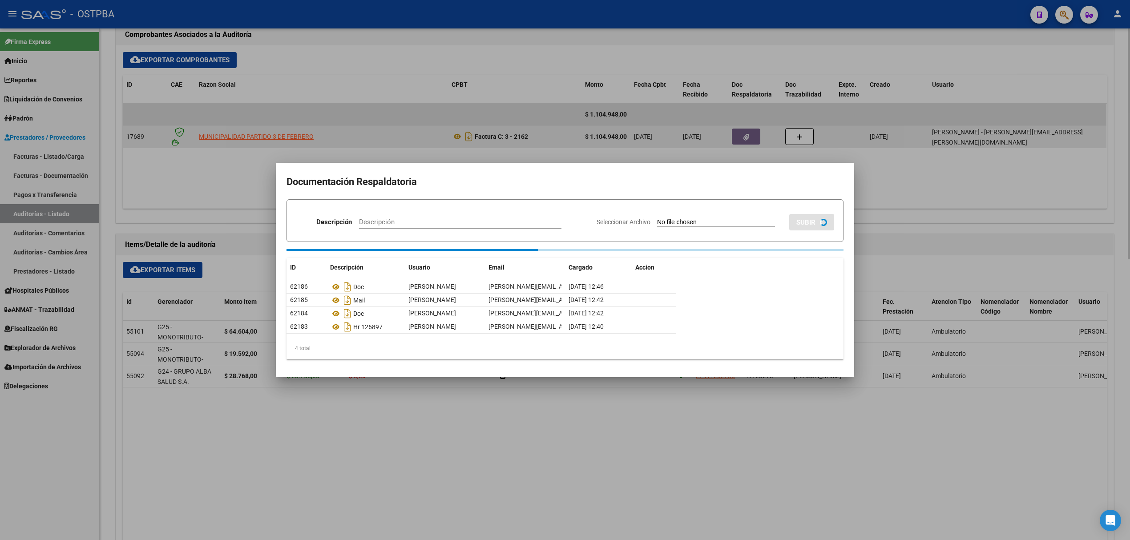  What do you see at coordinates (293, 267) in the screenshot?
I see `span: ID` at bounding box center [293, 267].